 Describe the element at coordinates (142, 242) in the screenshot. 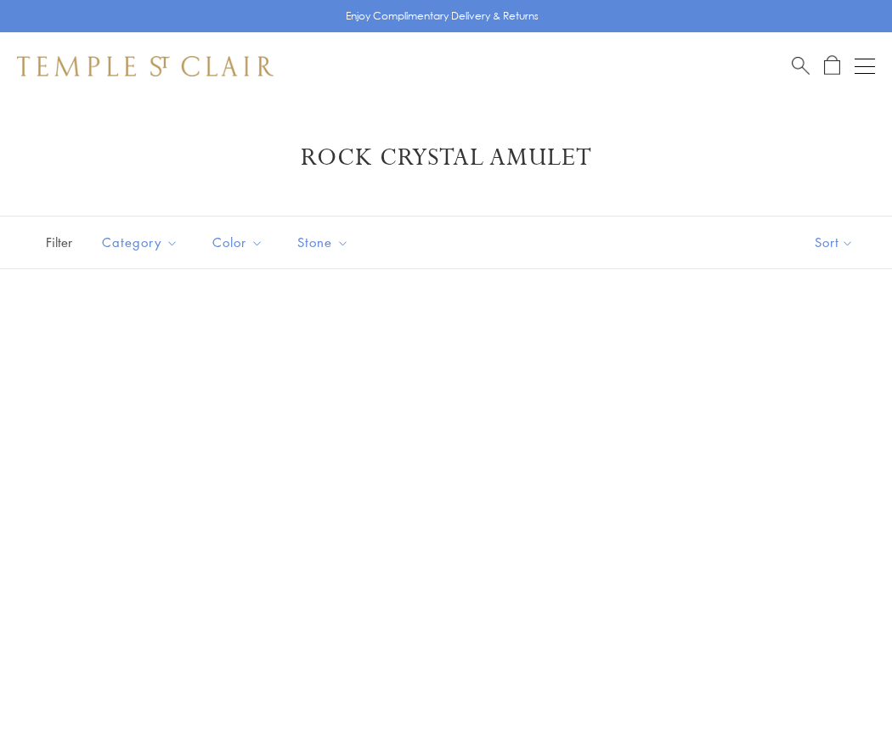

I see `span: Category` at that location.